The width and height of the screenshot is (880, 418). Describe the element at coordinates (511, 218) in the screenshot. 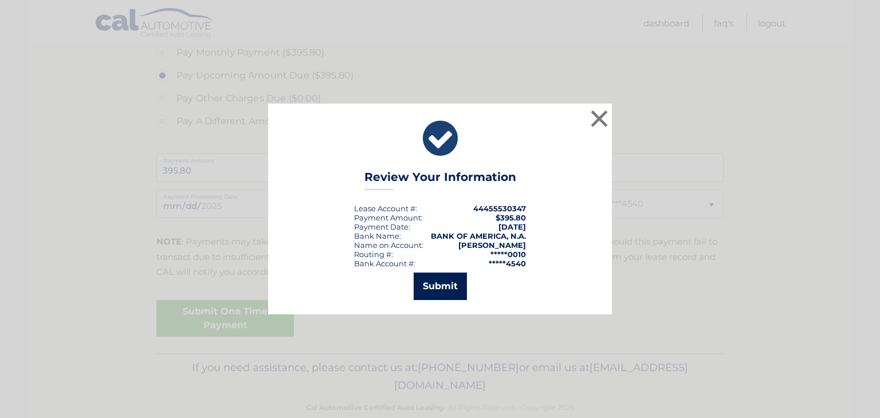

I see `span: $395.80` at that location.